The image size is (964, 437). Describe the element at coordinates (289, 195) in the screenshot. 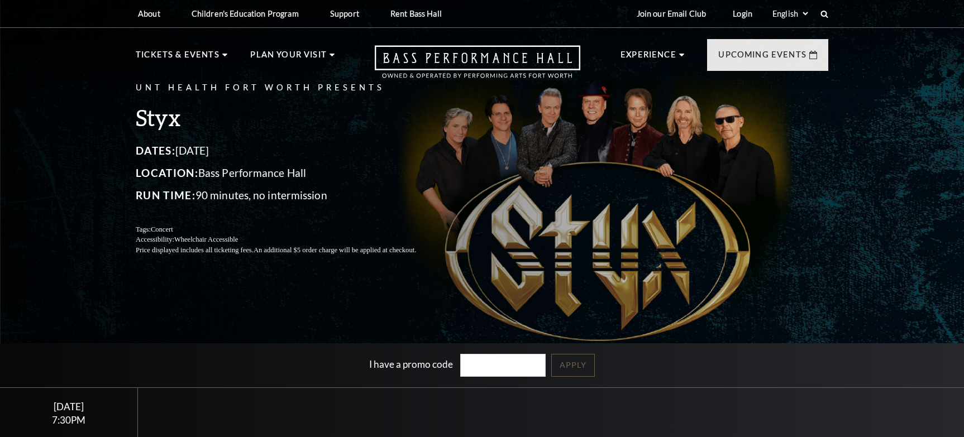

I see `p: 90 minutes, no intermission` at that location.